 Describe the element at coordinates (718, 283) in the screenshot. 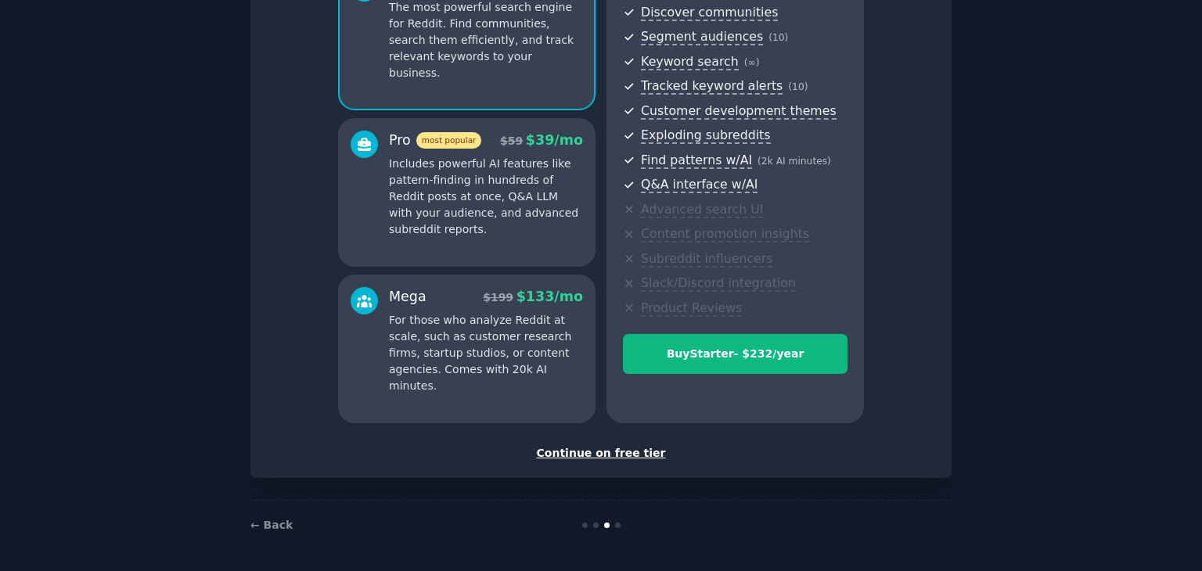

I see `span: Slack/Discord integration` at that location.